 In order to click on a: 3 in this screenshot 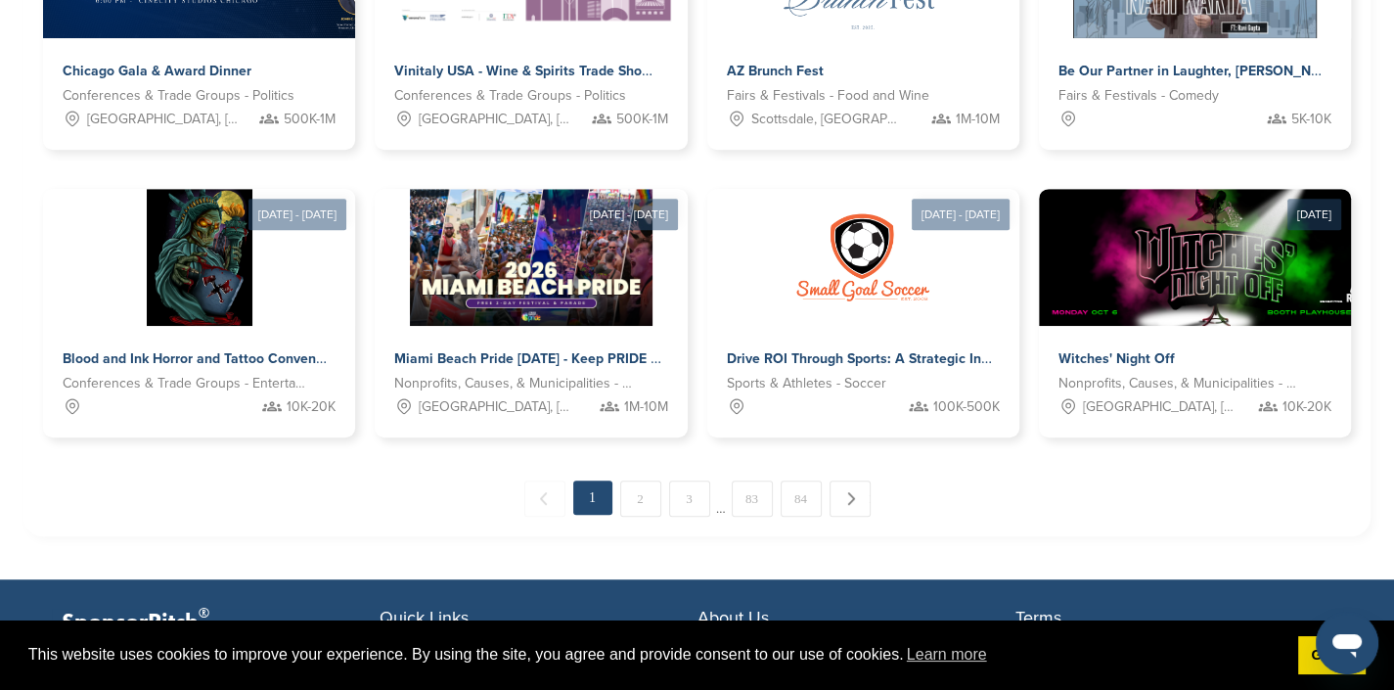, I will do `click(690, 498)`.